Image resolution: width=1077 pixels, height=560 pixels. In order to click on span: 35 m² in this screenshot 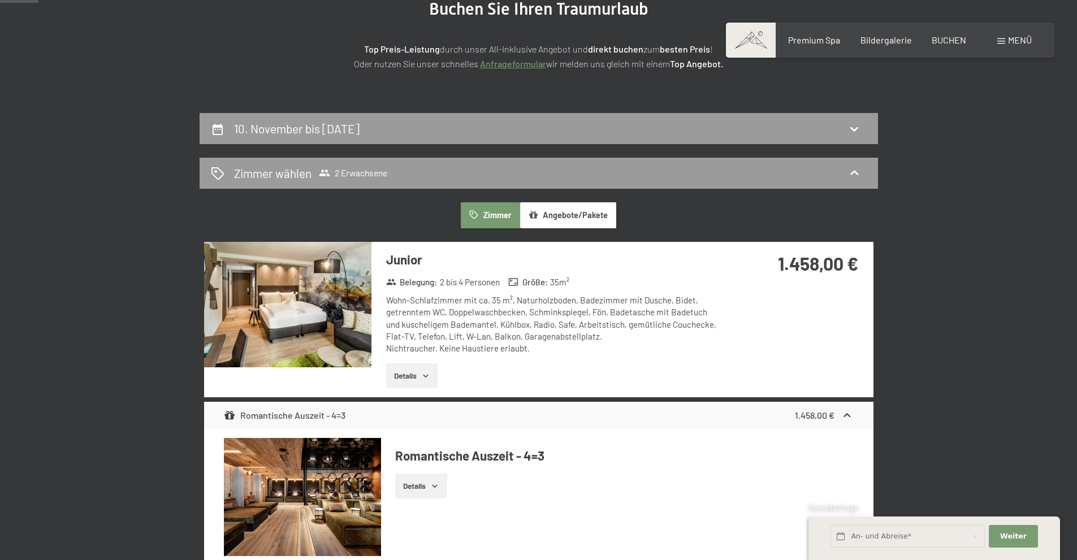, I will do `click(560, 282)`.